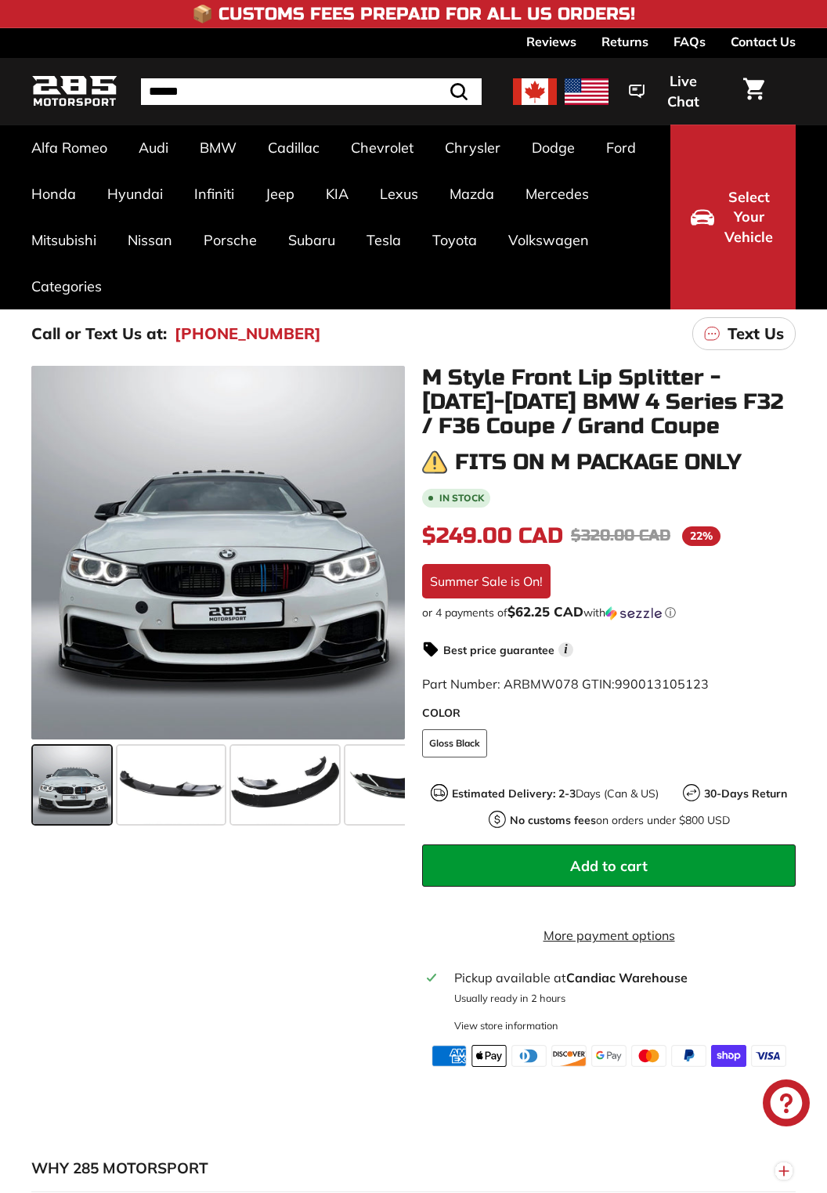  What do you see at coordinates (53, 193) in the screenshot?
I see `a: Honda` at bounding box center [53, 193].